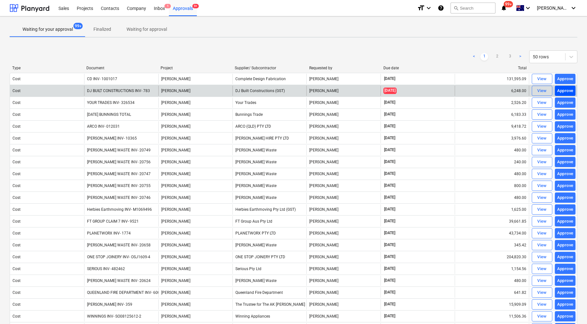 This screenshot has width=587, height=324. Describe the element at coordinates (343, 68) in the screenshot. I see `div: Requested by` at that location.